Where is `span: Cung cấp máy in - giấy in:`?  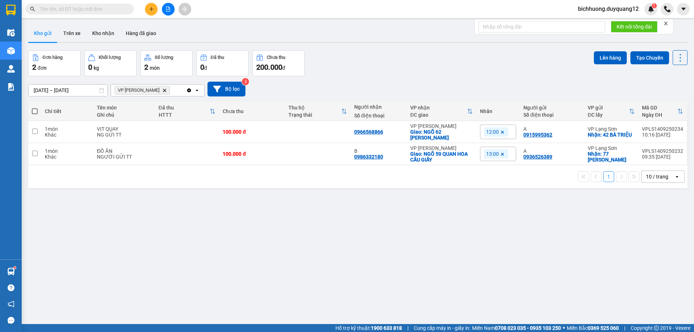 span: Cung cấp máy in - giấy in: is located at coordinates (442, 328).